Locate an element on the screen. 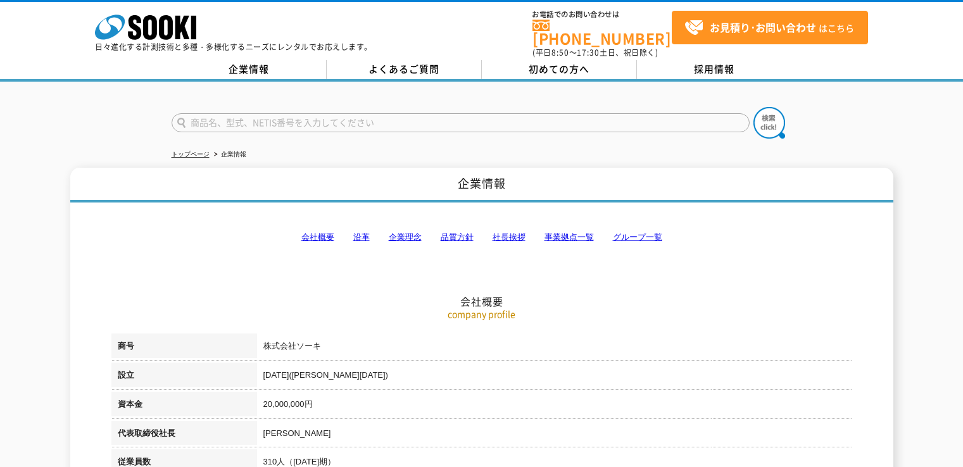 This screenshot has height=467, width=963. a: 初めての方へ is located at coordinates (559, 70).